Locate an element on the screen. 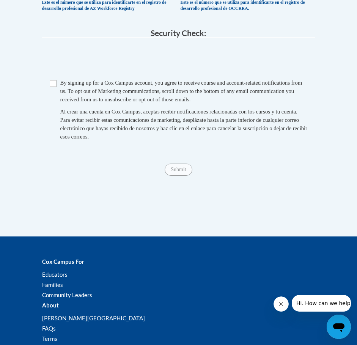  b: Cox Campus For is located at coordinates (63, 261).